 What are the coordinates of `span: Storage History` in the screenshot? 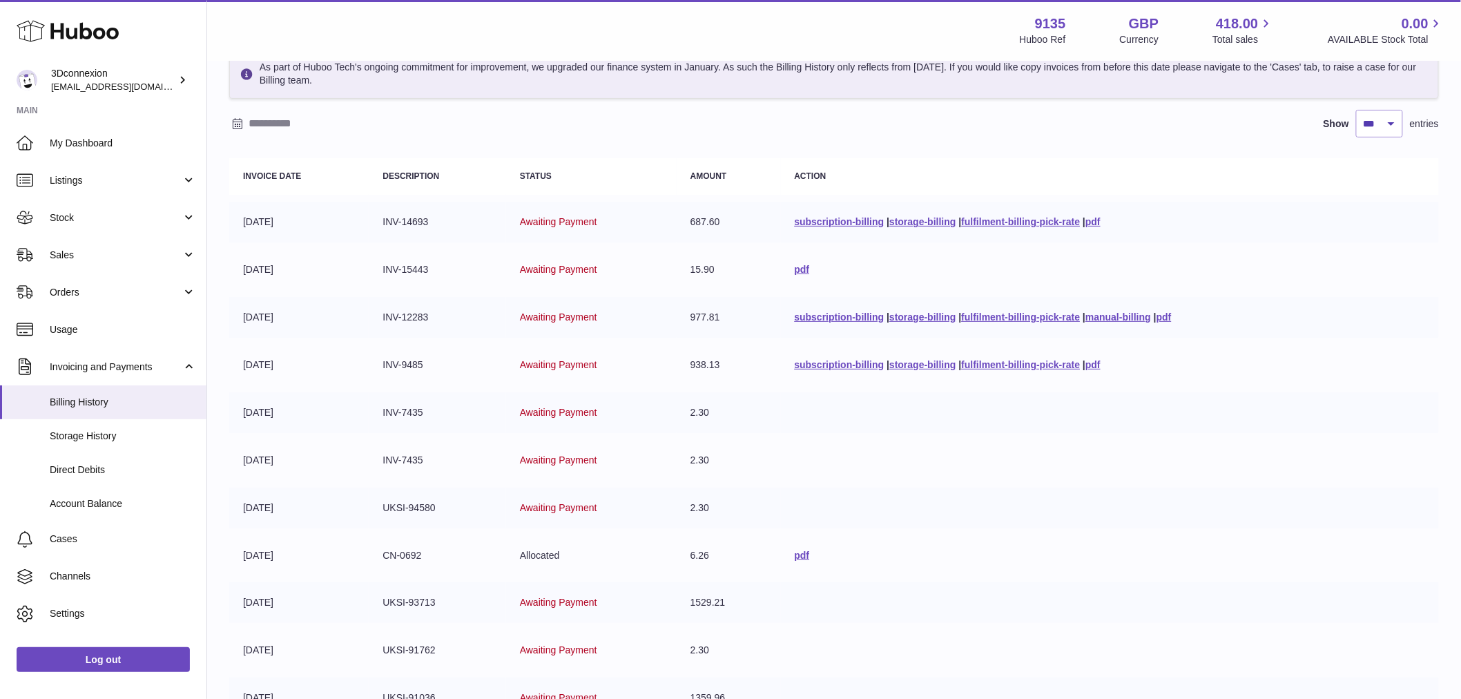 It's located at (123, 436).